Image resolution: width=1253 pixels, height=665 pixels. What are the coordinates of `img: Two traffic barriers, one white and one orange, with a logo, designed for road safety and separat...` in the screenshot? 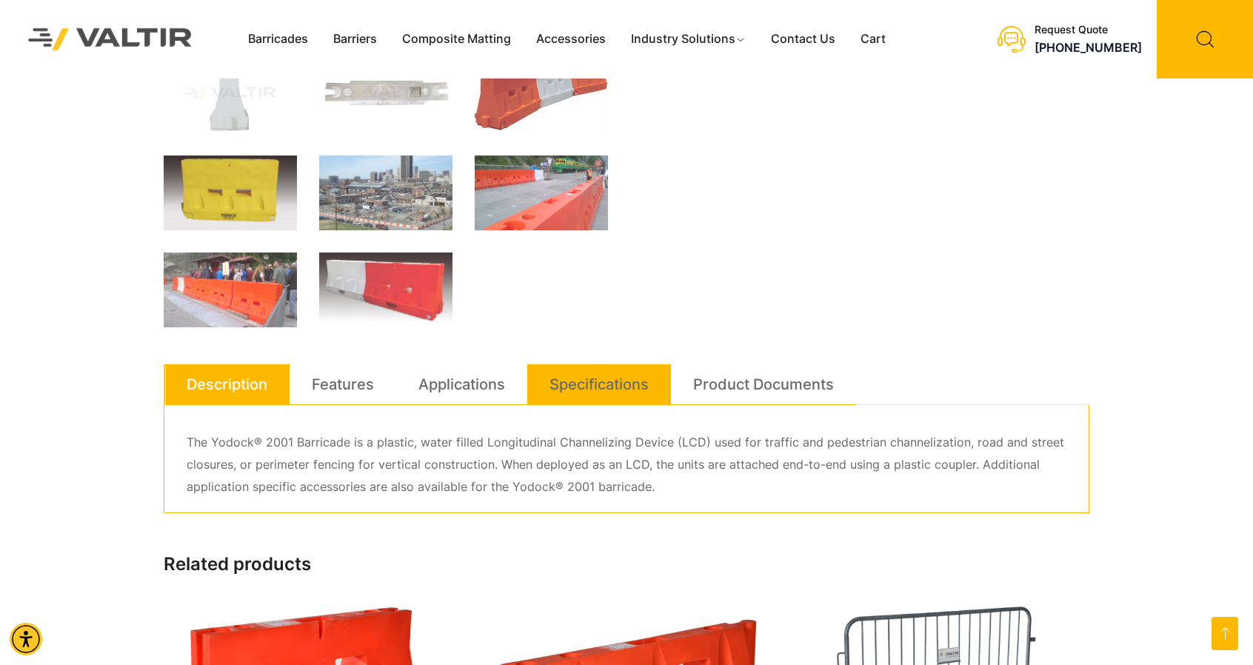 It's located at (386, 289).